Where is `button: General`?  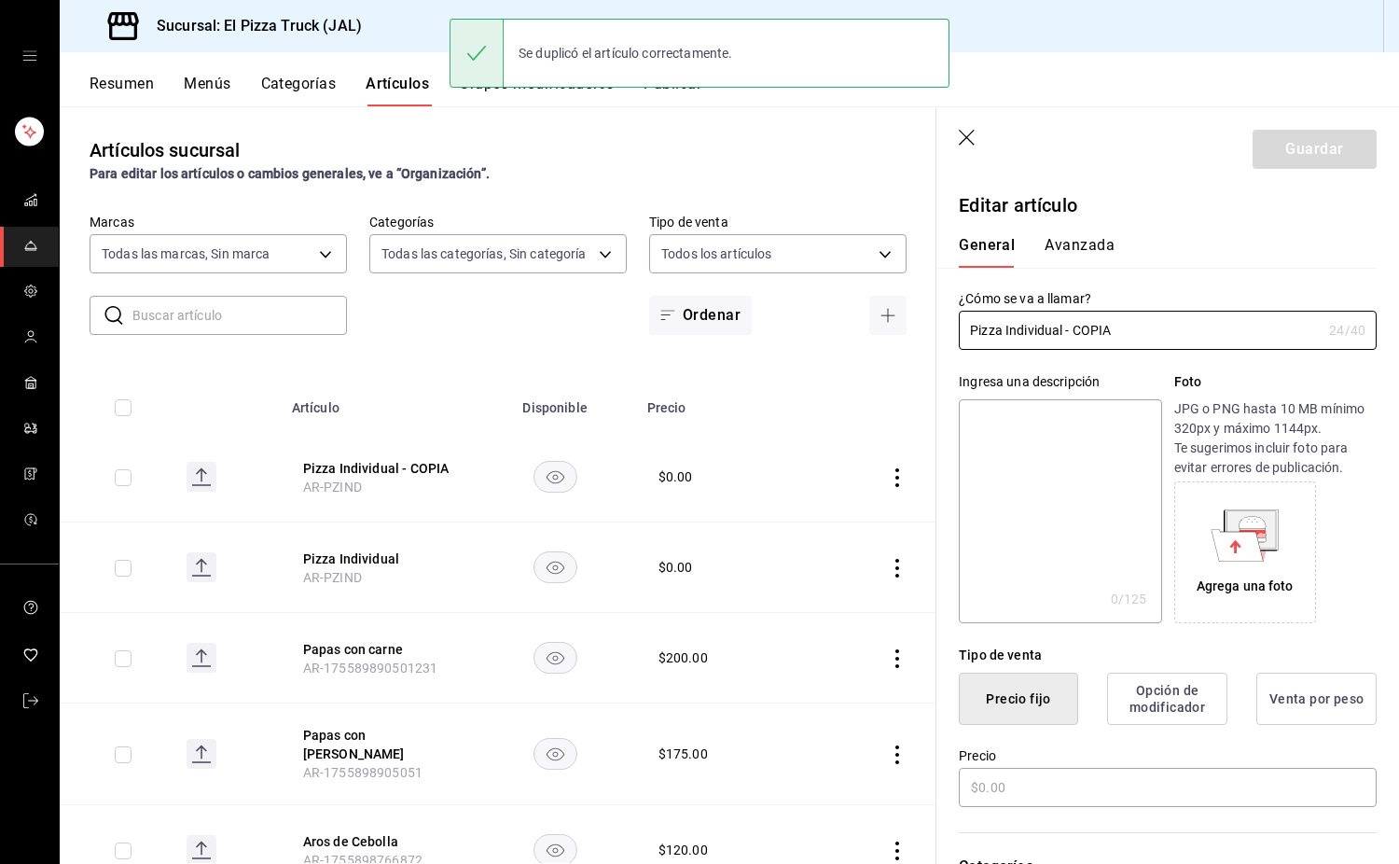
button: General is located at coordinates (987, 252).